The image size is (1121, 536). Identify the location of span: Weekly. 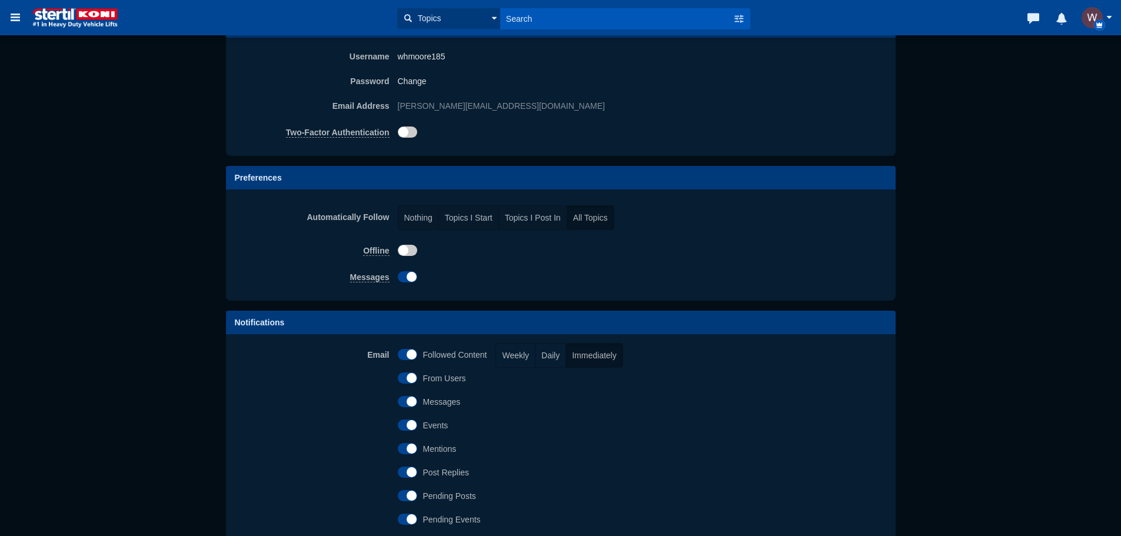
(515, 355).